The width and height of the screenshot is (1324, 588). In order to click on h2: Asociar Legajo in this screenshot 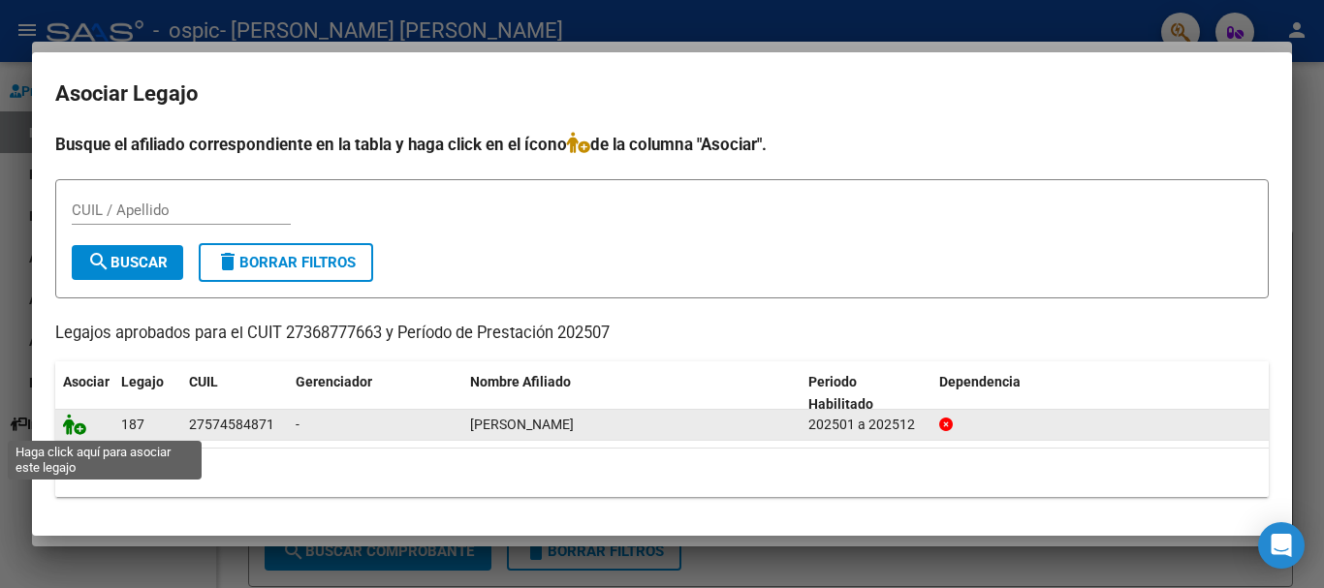, I will do `click(662, 94)`.